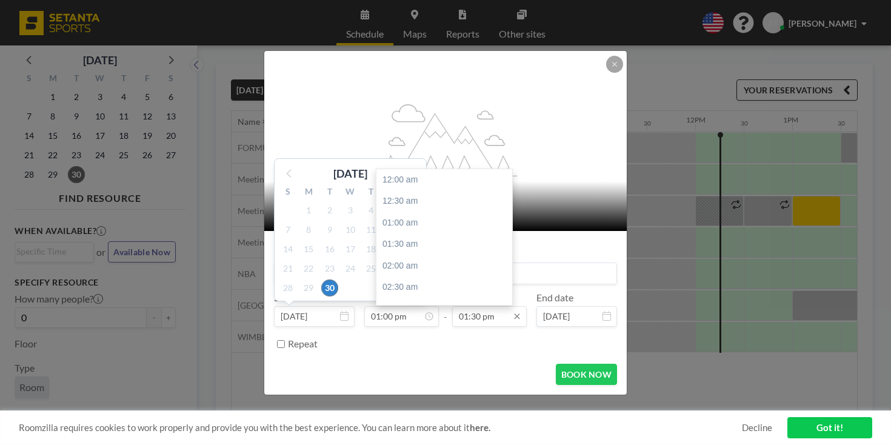  I want to click on span: Tuesday, September 16, 2025, so click(330, 249).